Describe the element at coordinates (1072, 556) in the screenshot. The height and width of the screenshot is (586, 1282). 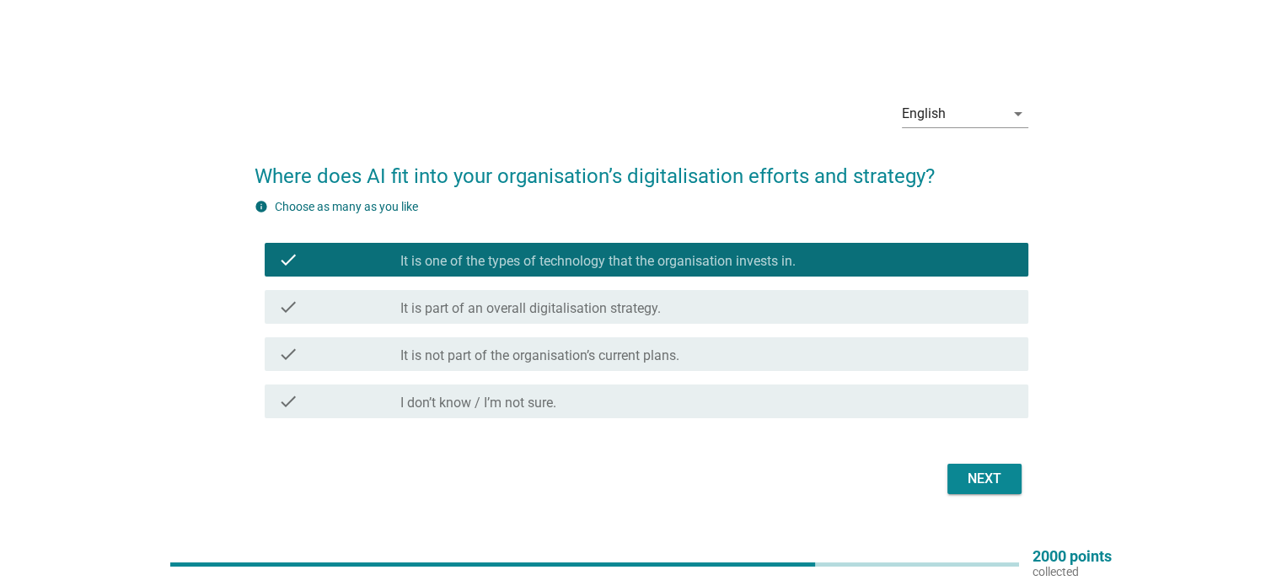
I see `p: 2000 points` at that location.